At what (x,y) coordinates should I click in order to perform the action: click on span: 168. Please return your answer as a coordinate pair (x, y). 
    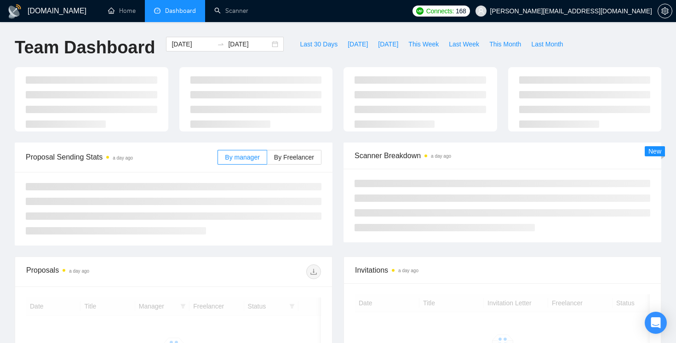
    Looking at the image, I should click on (461, 11).